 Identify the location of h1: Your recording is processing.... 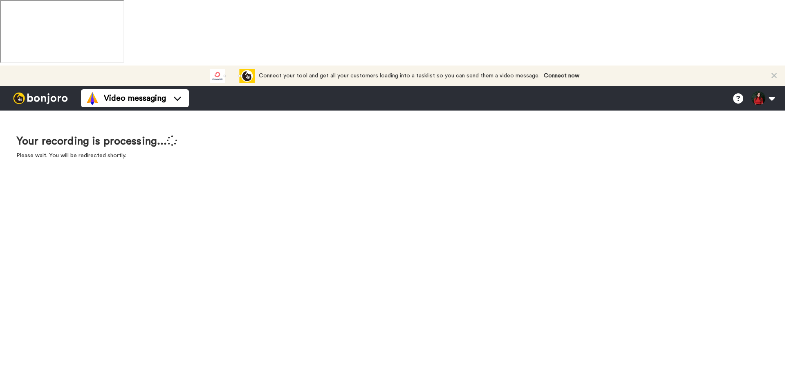
(97, 141).